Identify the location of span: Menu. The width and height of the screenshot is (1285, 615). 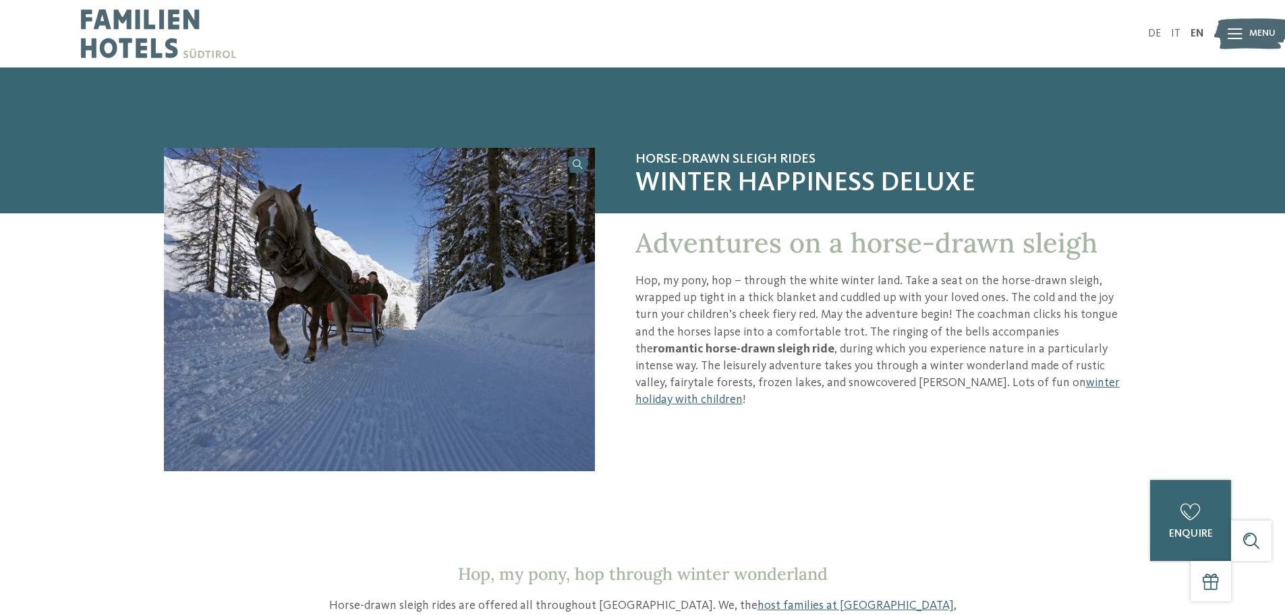
(1262, 34).